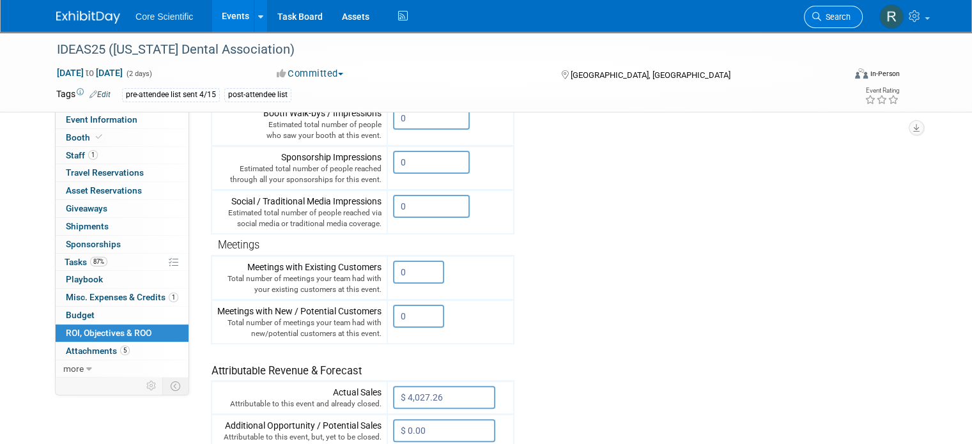 Image resolution: width=972 pixels, height=444 pixels. I want to click on span: 87%, so click(98, 261).